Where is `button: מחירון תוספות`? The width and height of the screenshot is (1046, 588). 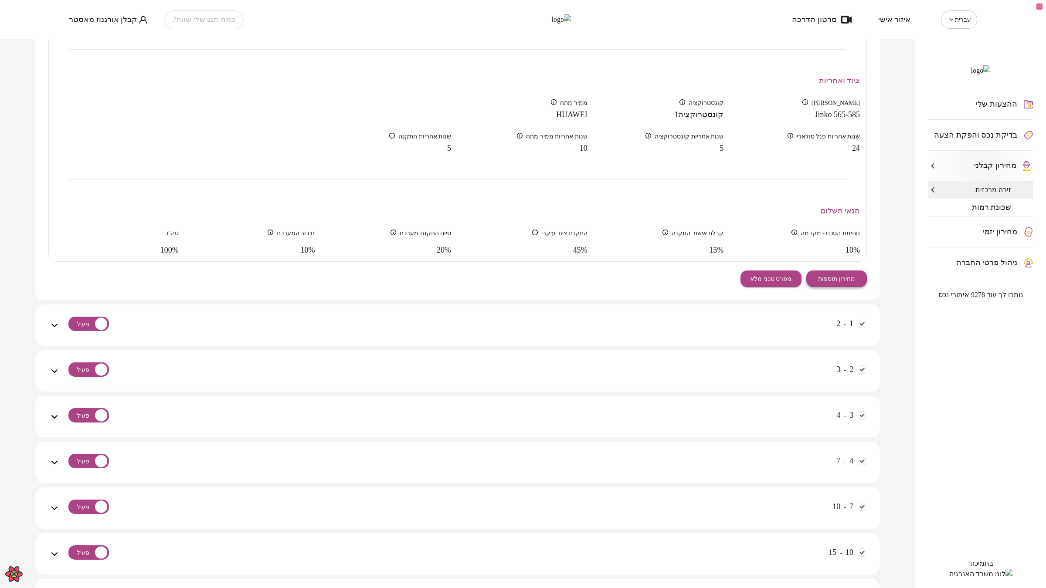 button: מחירון תוספות is located at coordinates (837, 279).